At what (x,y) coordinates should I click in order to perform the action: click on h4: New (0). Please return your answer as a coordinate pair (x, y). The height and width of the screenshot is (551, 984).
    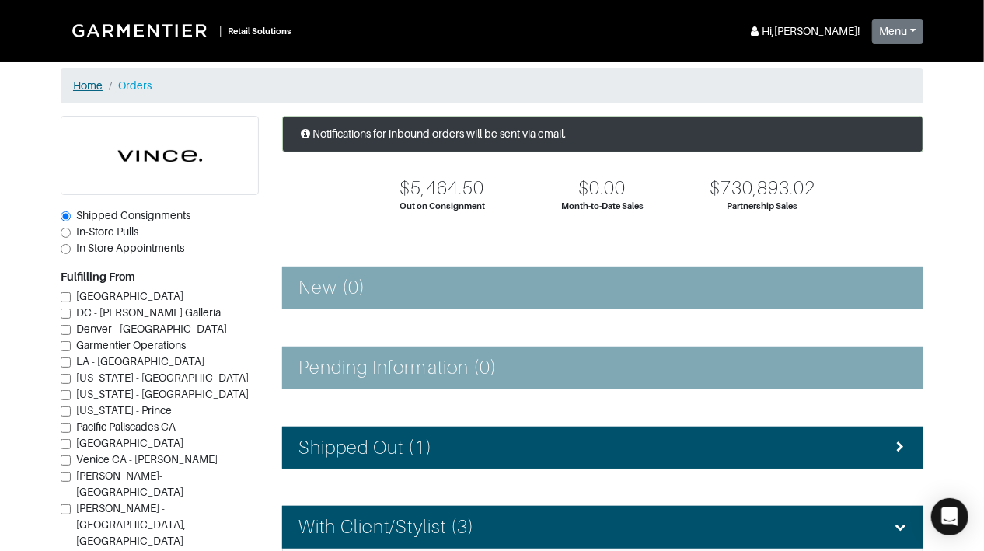
    Looking at the image, I should click on (332, 288).